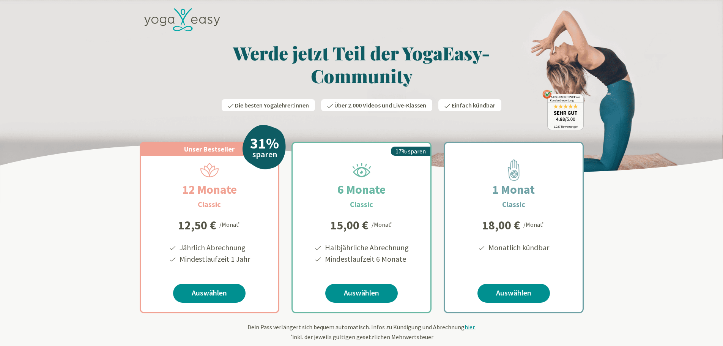 This screenshot has width=723, height=346. I want to click on img: ausgezeichnet_badge.png, so click(563, 110).